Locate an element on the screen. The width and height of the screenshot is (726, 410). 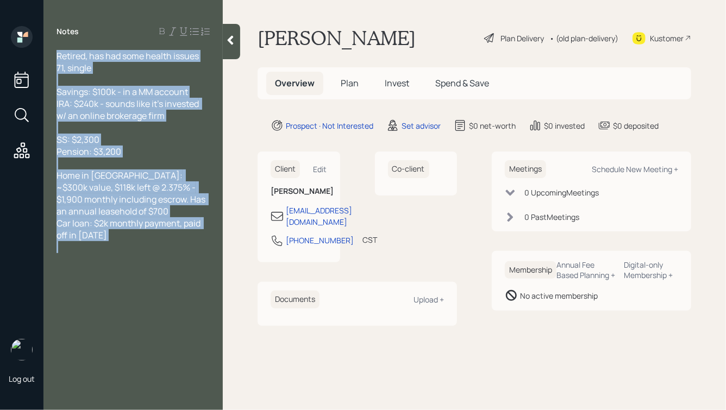
div: Schedule New Meeting + is located at coordinates (635, 169).